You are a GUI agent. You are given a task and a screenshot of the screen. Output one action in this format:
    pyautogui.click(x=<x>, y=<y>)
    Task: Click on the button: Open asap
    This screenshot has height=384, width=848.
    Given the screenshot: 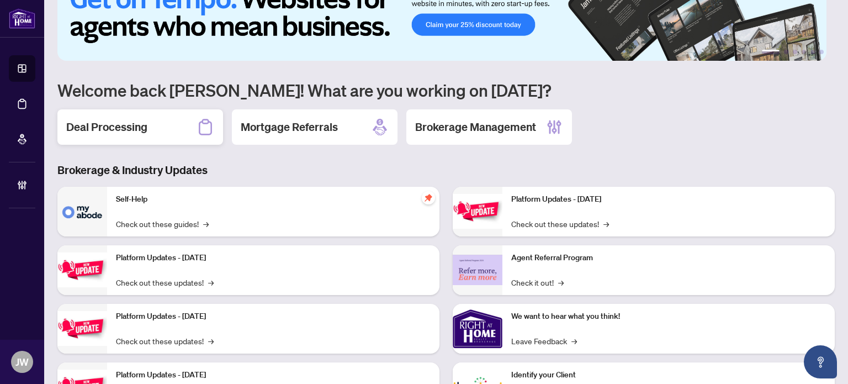 What is the action you would take?
    pyautogui.click(x=821, y=362)
    